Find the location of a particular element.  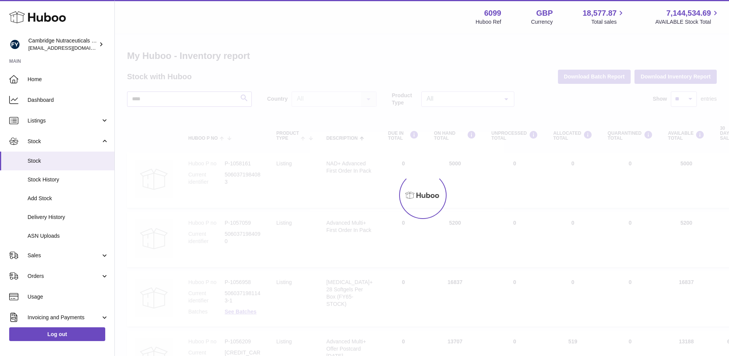

span: Sales is located at coordinates (64, 255).